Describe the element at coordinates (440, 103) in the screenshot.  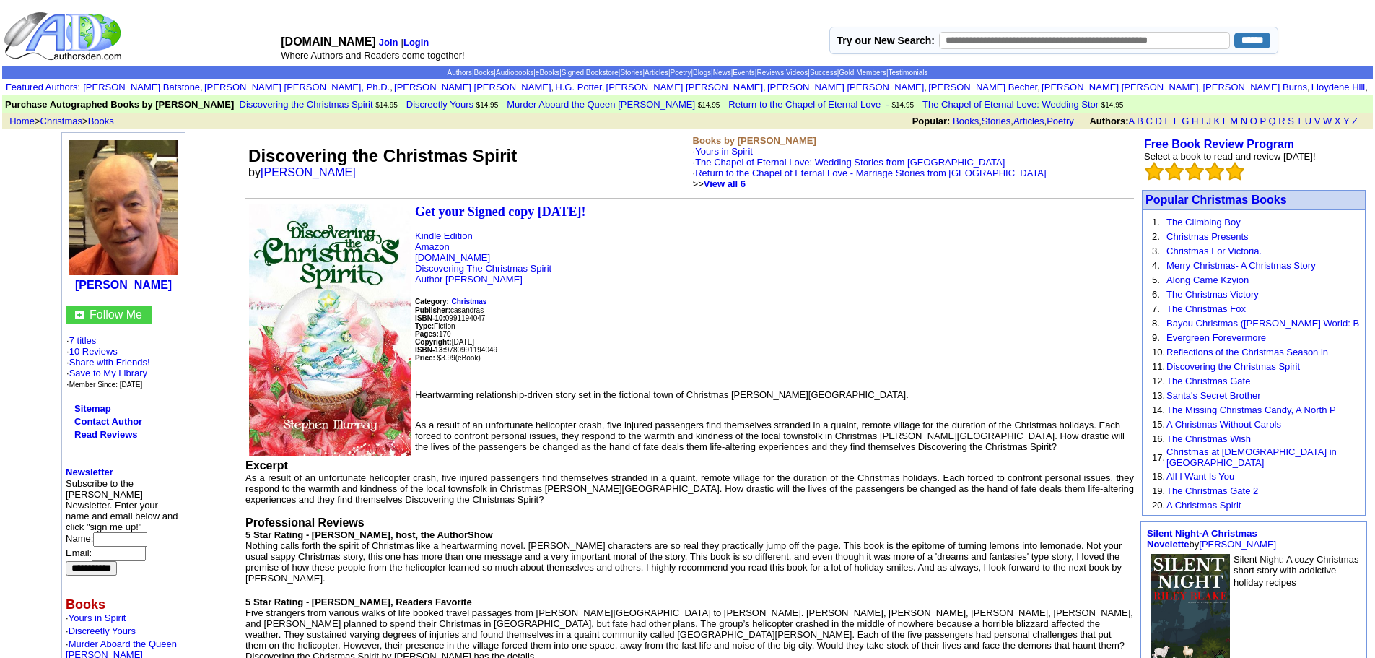
I see `a: Discreetly Yours` at that location.